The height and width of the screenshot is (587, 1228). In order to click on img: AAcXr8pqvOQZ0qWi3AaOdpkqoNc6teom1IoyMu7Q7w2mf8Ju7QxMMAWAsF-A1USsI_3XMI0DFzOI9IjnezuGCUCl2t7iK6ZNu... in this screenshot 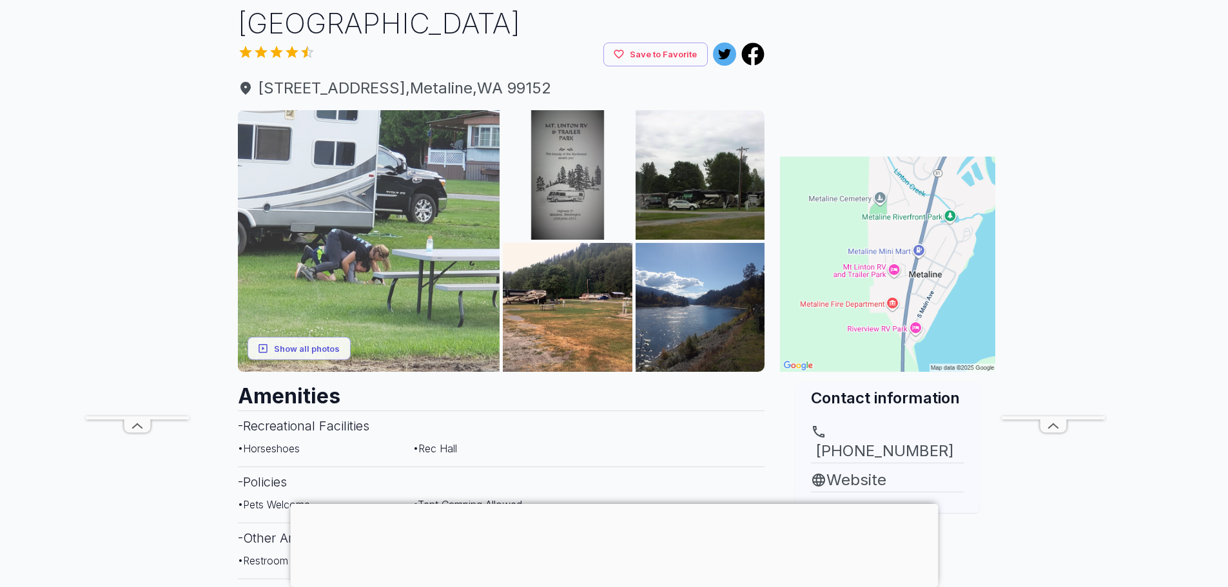, I will do `click(700, 307)`.